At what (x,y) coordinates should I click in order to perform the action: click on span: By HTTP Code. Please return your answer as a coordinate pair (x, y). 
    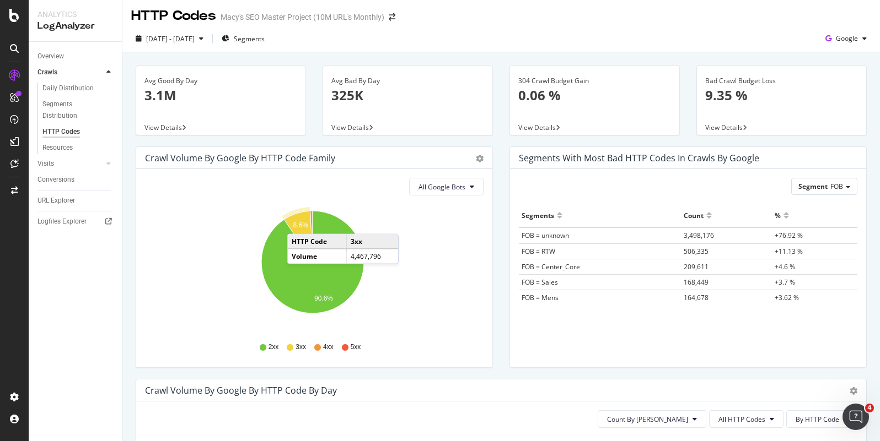
    Looking at the image, I should click on (817, 419).